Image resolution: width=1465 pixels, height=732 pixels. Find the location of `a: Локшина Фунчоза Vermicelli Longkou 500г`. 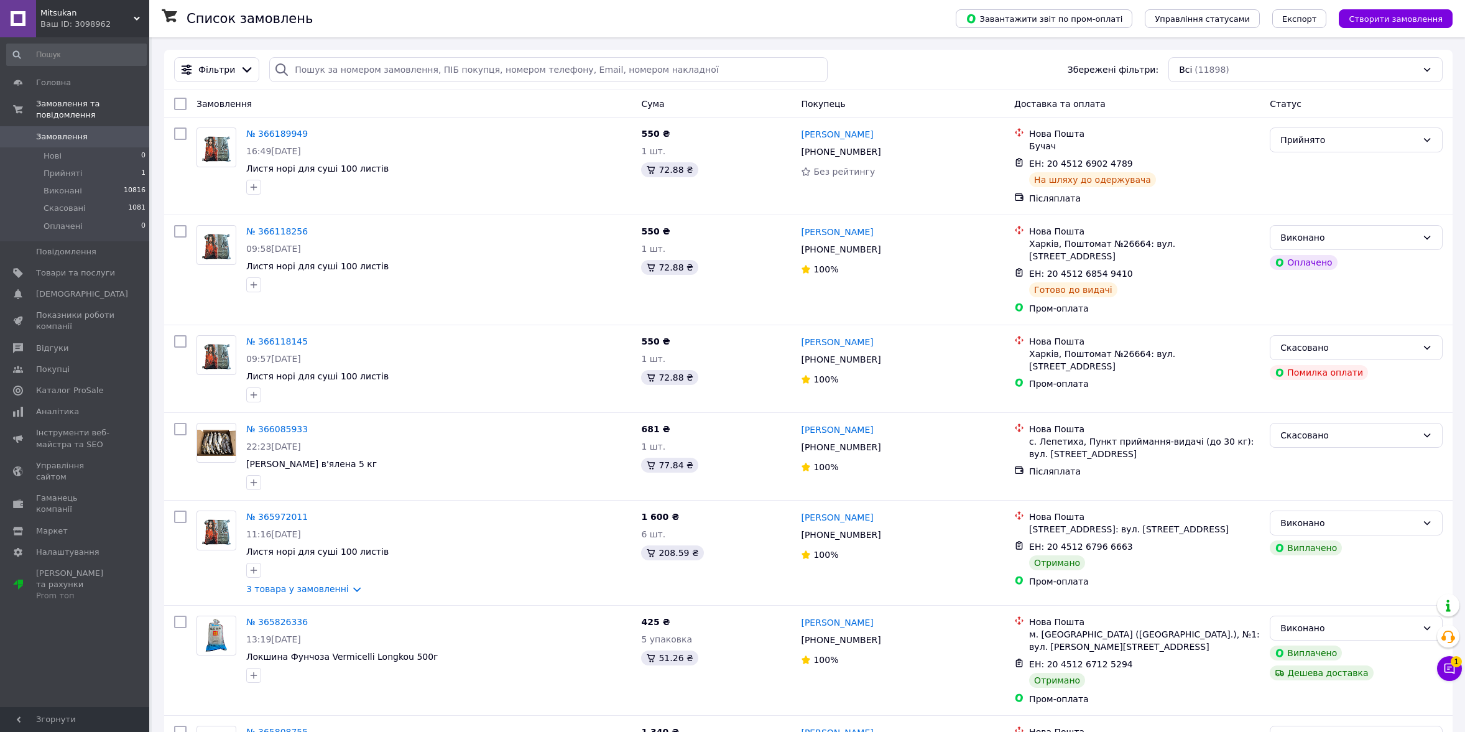

a: Локшина Фунчоза Vermicelli Longkou 500г is located at coordinates (342, 657).